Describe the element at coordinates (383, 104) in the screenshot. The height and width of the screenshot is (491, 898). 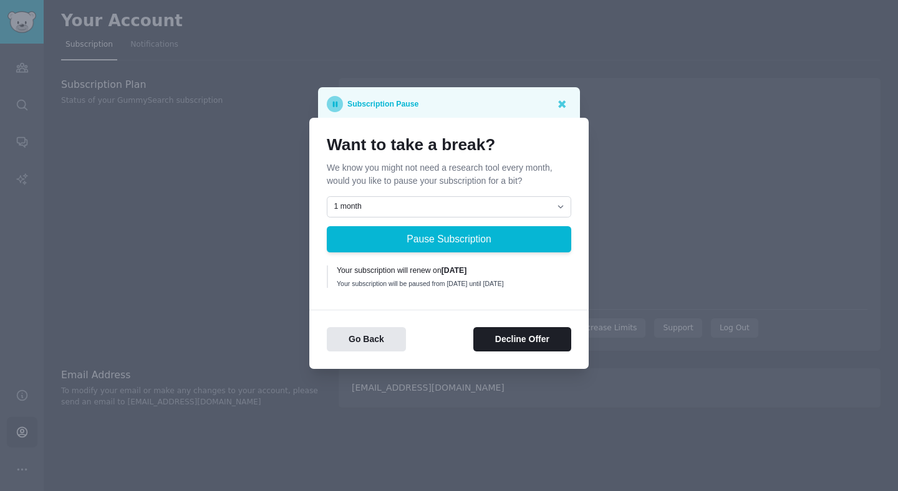
I see `p: Subscription Pause` at that location.